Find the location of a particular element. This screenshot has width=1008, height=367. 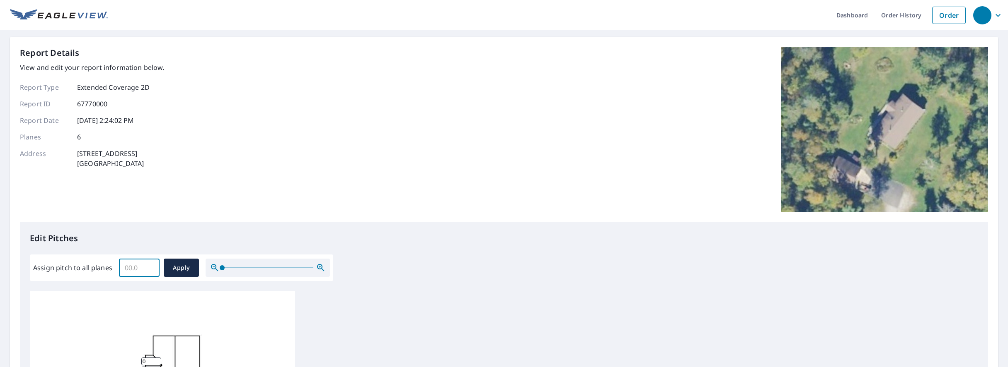

label: Assign pitch to all planes is located at coordinates (73, 268).